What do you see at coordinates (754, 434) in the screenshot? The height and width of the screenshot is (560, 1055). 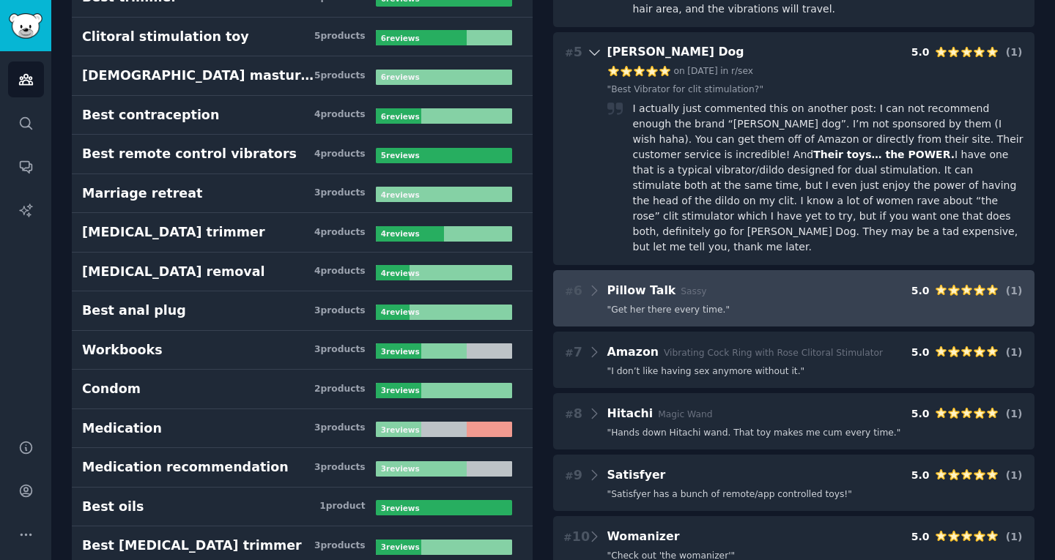 I see `span: " Hands down Hitachi wand. That toy makes me cum every time. "` at bounding box center [754, 434].